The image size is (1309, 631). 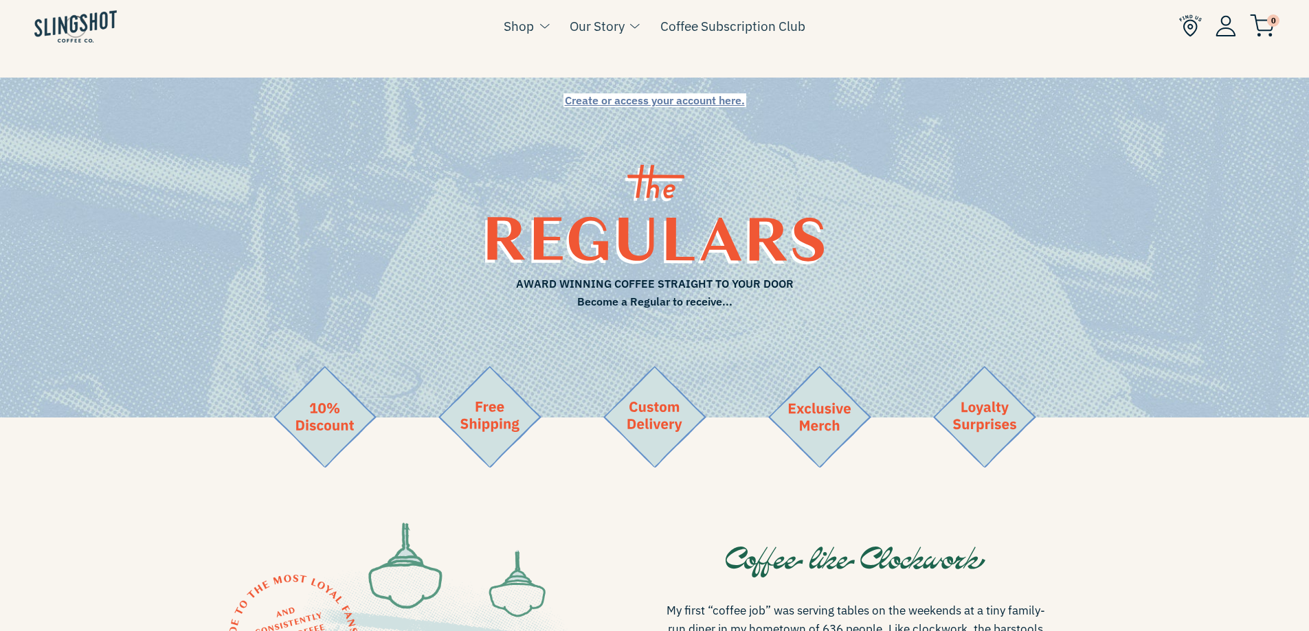 What do you see at coordinates (597, 26) in the screenshot?
I see `a: Our Story` at bounding box center [597, 26].